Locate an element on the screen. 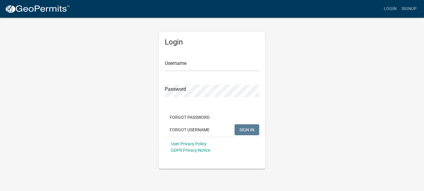 This screenshot has width=424, height=191. button: Forgot Username is located at coordinates (189, 130).